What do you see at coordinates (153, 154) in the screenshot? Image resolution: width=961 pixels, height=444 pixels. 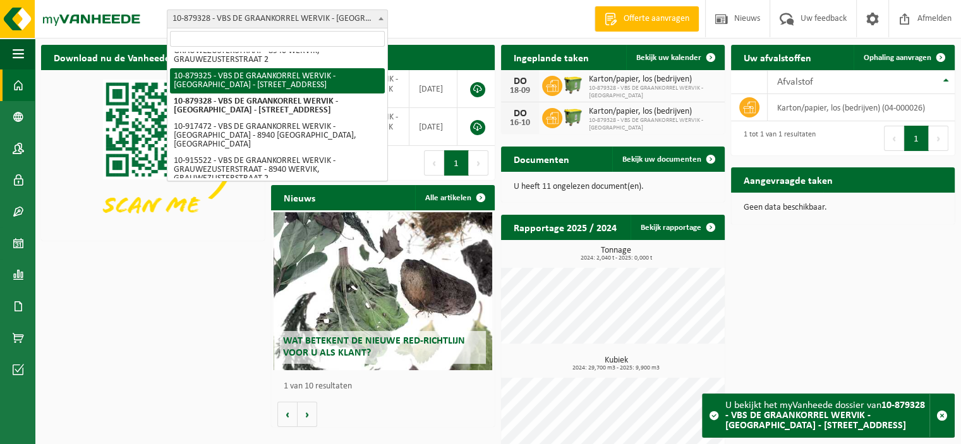 I see `img: Download de VHEPlus App` at bounding box center [153, 154].